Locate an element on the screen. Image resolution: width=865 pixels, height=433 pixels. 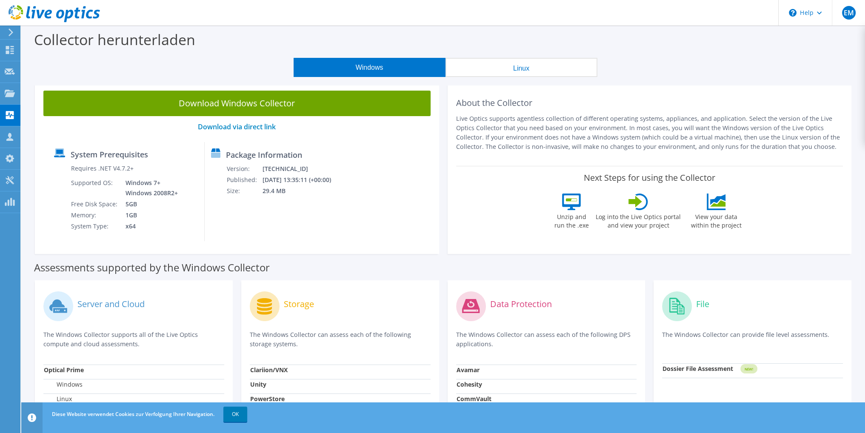
a: OK is located at coordinates (235, 414).